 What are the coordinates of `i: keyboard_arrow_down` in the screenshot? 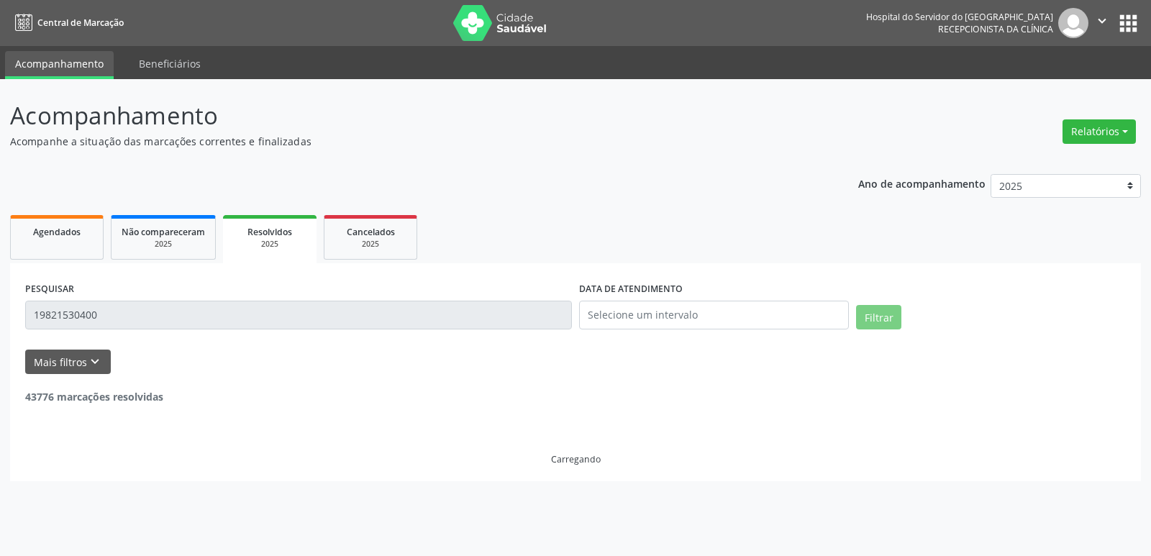 It's located at (95, 362).